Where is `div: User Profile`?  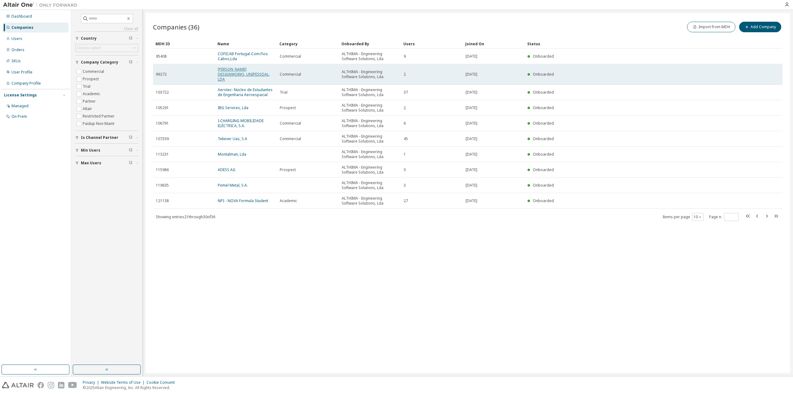 div: User Profile is located at coordinates (22, 72).